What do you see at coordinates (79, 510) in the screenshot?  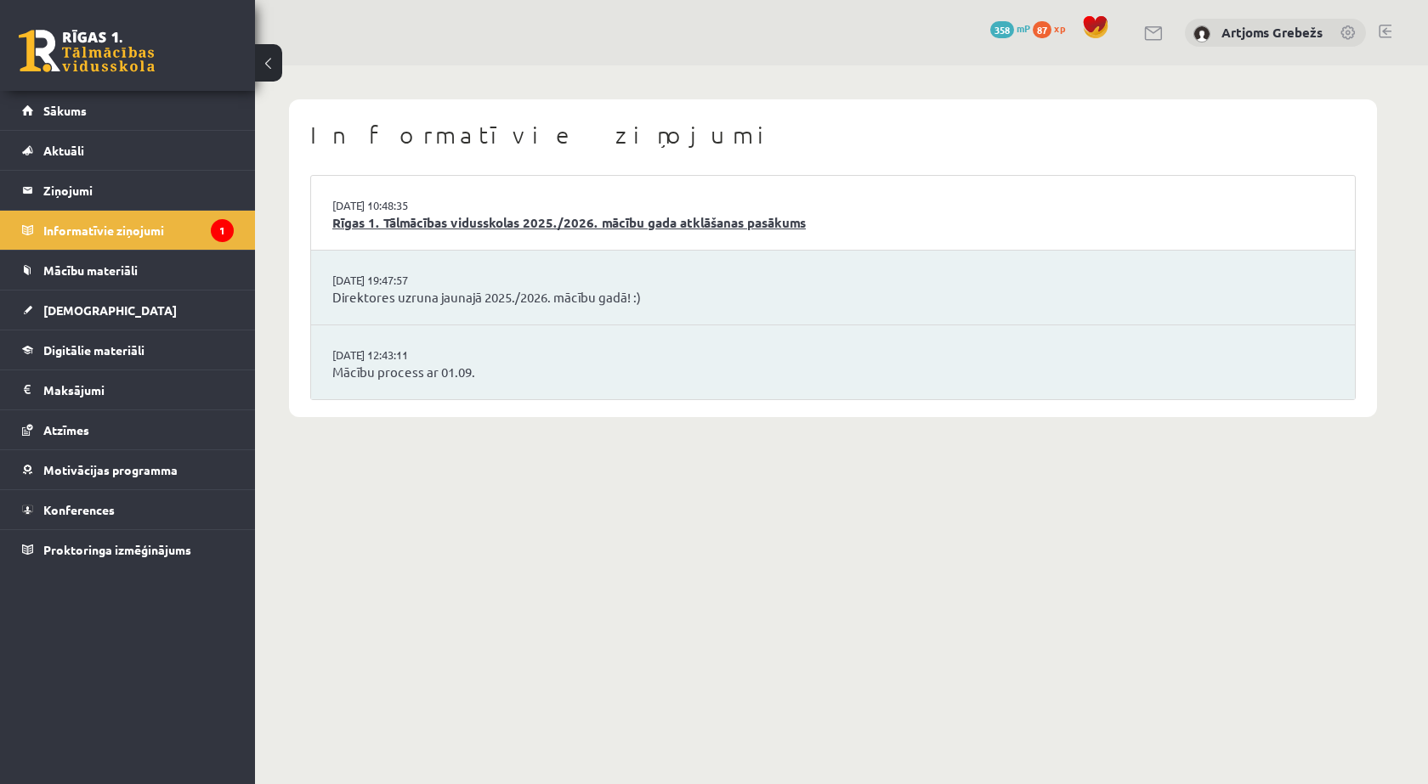 I see `span: Konferences` at bounding box center [79, 510].